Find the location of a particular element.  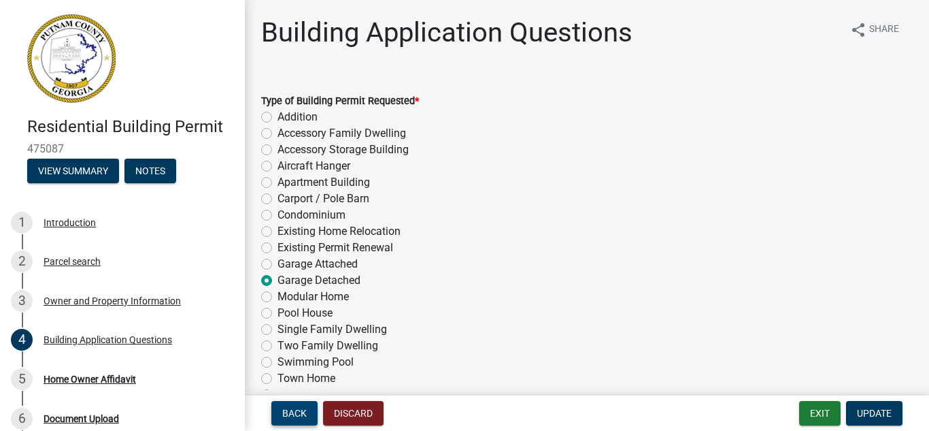

button: Discard is located at coordinates (353, 413).